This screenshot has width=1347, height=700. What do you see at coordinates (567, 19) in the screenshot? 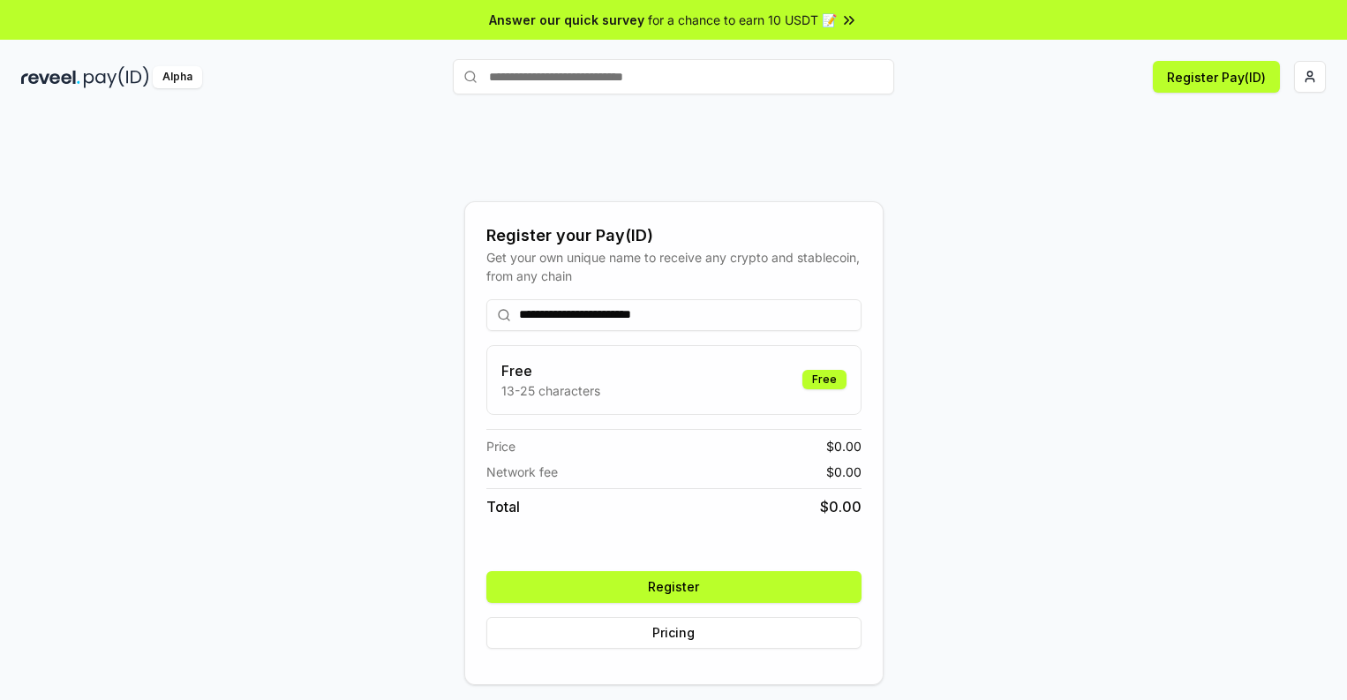
I see `span: Answer our quick survey` at bounding box center [567, 19].